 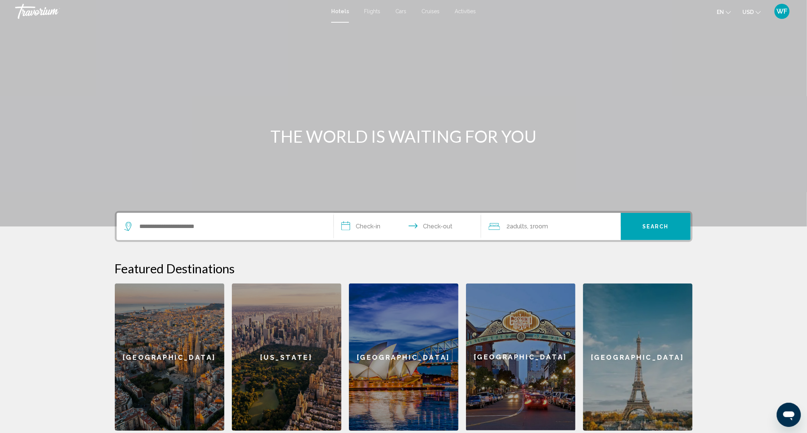 What do you see at coordinates (340, 11) in the screenshot?
I see `span: Hotels` at bounding box center [340, 11].